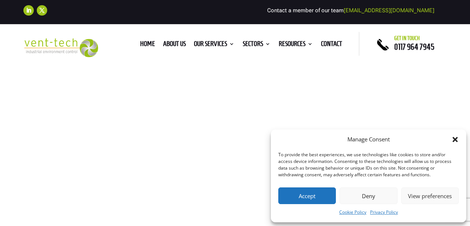 The image size is (470, 226). I want to click on button: Deny, so click(368, 196).